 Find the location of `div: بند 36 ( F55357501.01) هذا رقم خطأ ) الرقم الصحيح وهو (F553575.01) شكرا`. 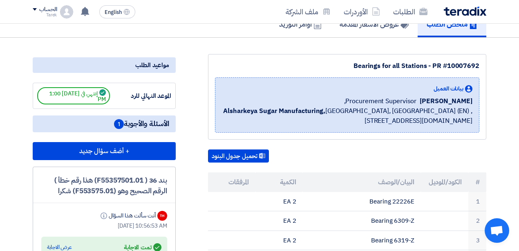

div: بند 36 ( F55357501.01) هذا رقم خطأ ) الرقم الصحيح وهو (F553575.01) شكرا is located at coordinates (104, 185).